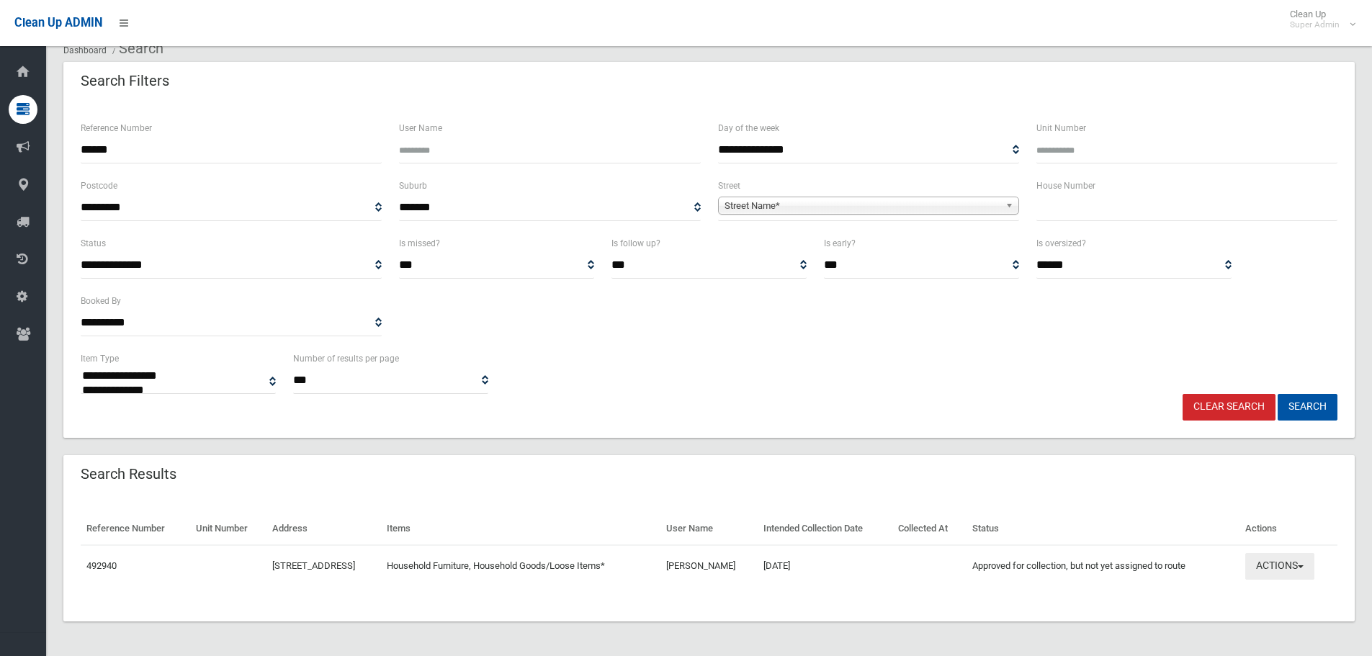  Describe the element at coordinates (136, 48) in the screenshot. I see `li: Search` at that location.